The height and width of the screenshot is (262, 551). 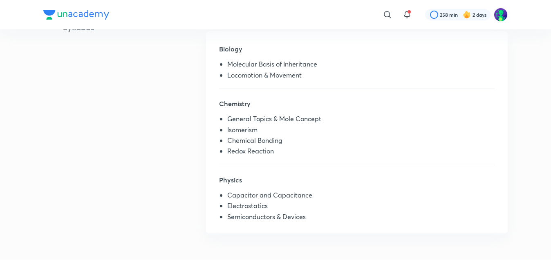 What do you see at coordinates (361, 219) in the screenshot?
I see `li: Semiconductors & Devices` at bounding box center [361, 219].